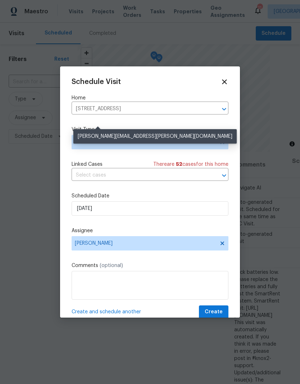  What do you see at coordinates (179, 164) in the screenshot?
I see `span: 52` at bounding box center [179, 164].